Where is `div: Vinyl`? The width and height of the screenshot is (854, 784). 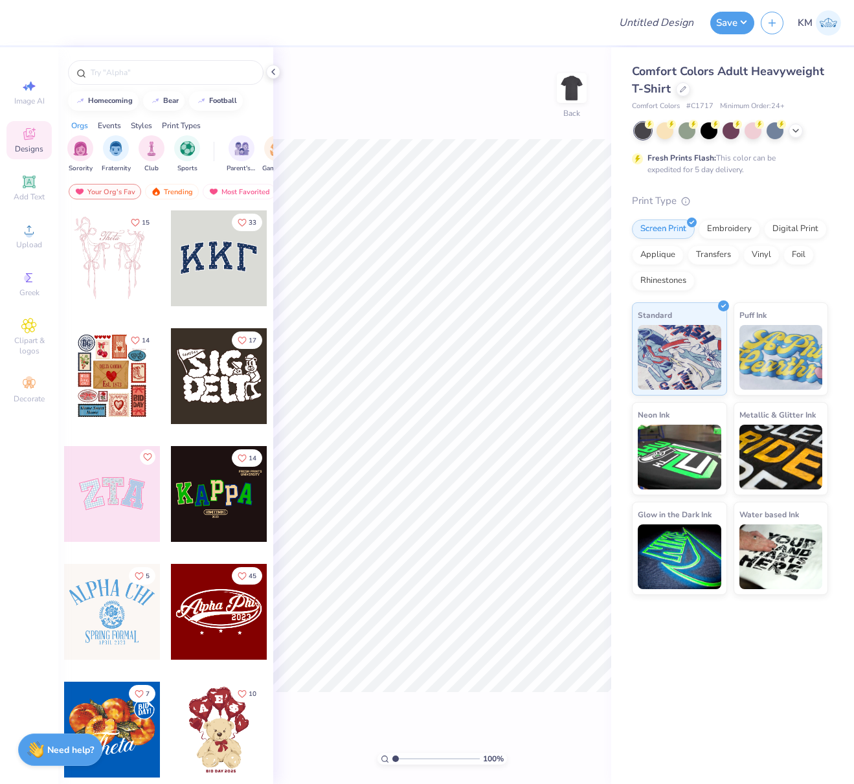 div: Vinyl is located at coordinates (761, 255).